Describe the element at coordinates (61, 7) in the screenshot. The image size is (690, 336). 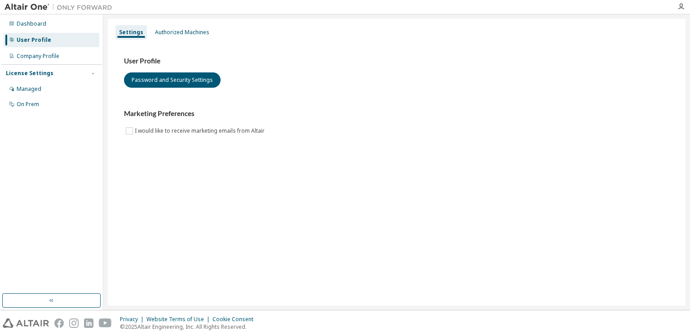
I see `img: Altair One` at that location.